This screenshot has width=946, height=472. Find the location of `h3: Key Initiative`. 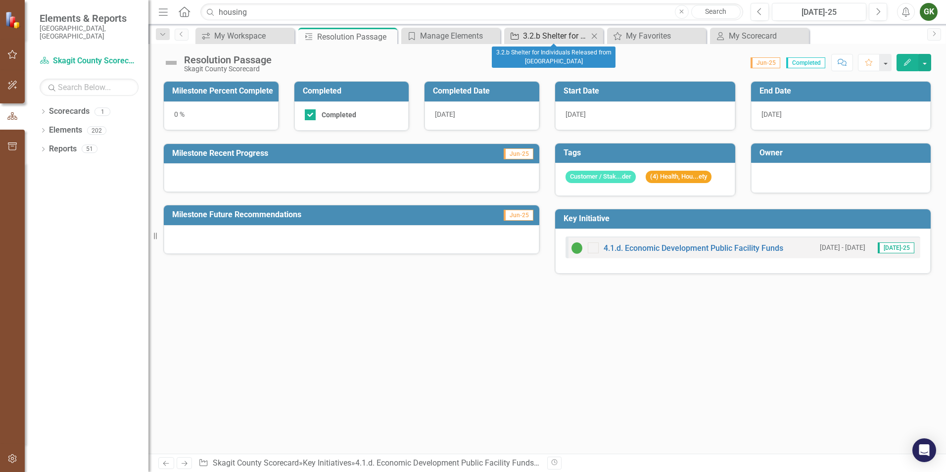

h3: Key Initiative is located at coordinates (744, 219).